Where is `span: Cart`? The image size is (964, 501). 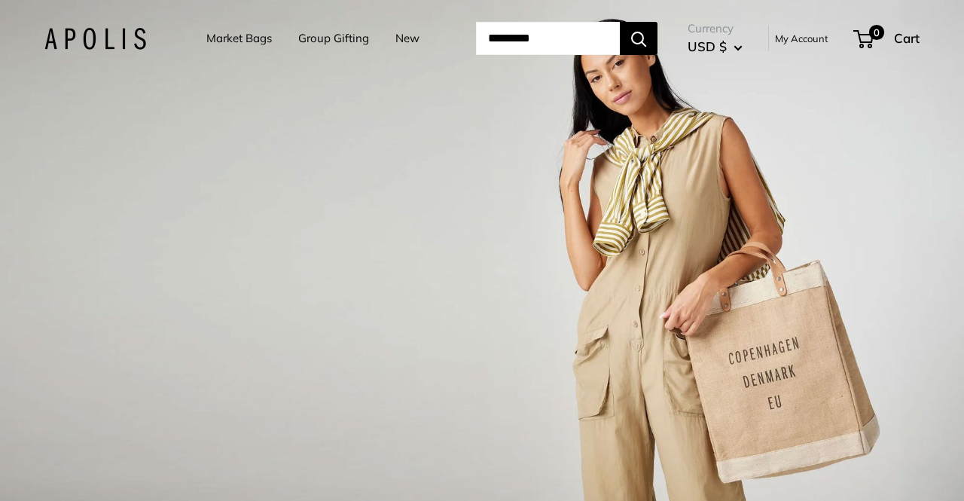
span: Cart is located at coordinates (906, 38).